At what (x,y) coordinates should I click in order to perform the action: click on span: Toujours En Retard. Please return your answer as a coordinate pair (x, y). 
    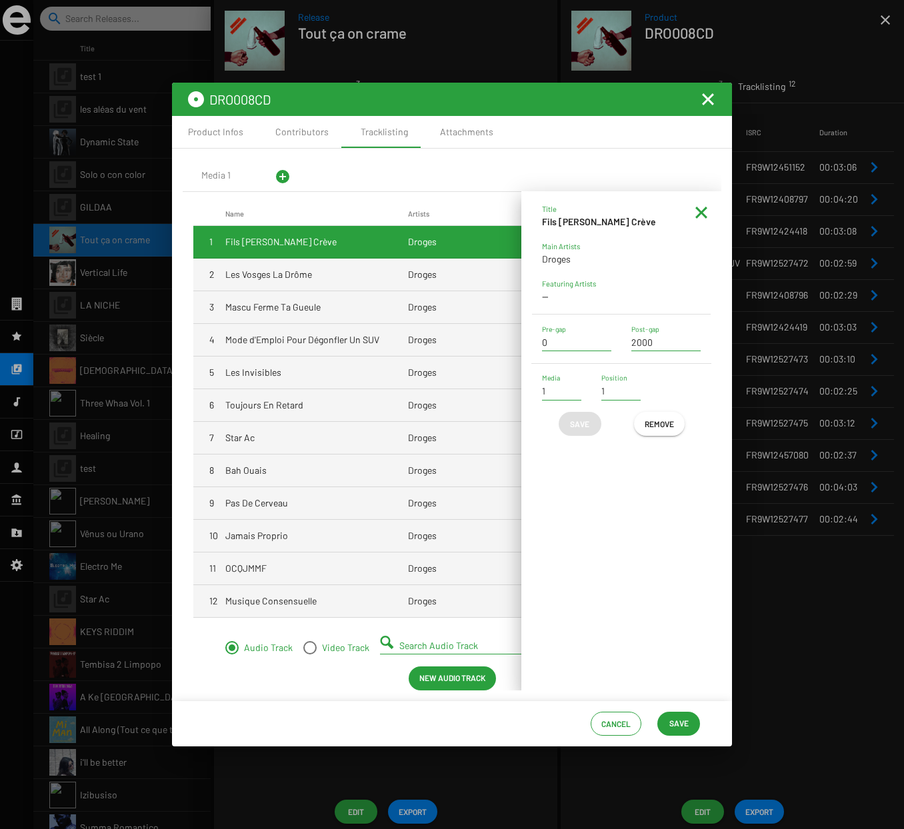
    Looking at the image, I should click on (264, 405).